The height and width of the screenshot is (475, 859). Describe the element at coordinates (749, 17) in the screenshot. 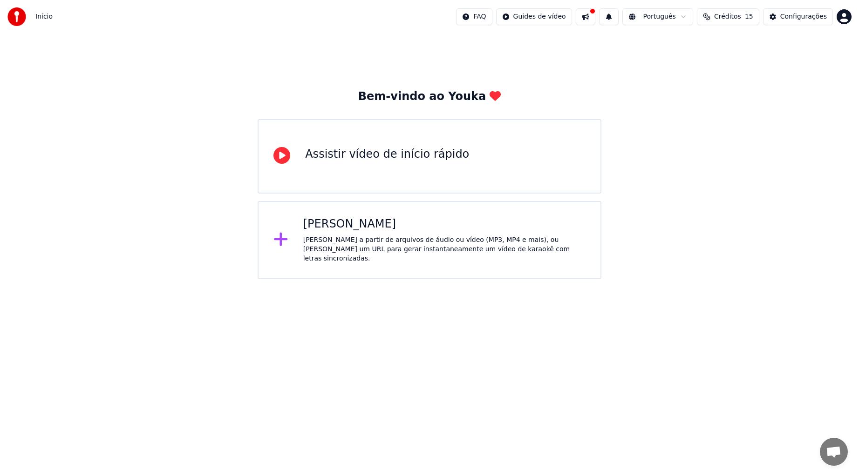

I see `span: 15` at that location.